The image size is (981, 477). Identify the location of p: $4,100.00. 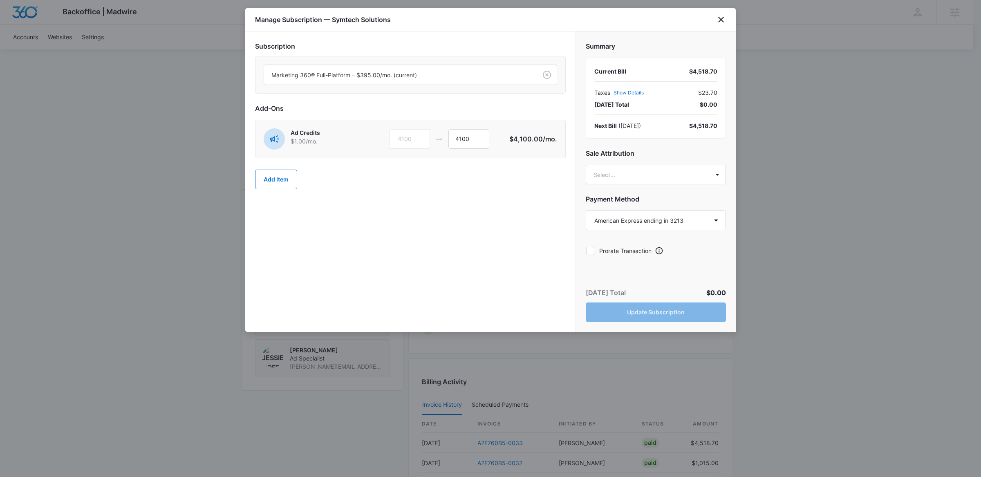
(533, 139).